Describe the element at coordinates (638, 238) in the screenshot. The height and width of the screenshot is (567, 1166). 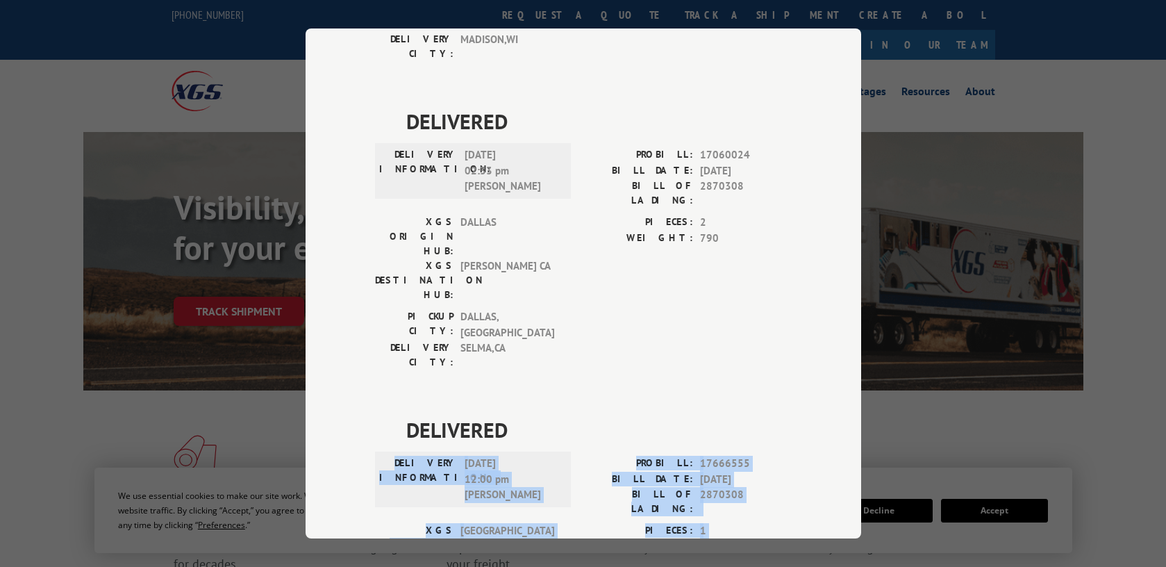
I see `label: WEIGHT:` at that location.